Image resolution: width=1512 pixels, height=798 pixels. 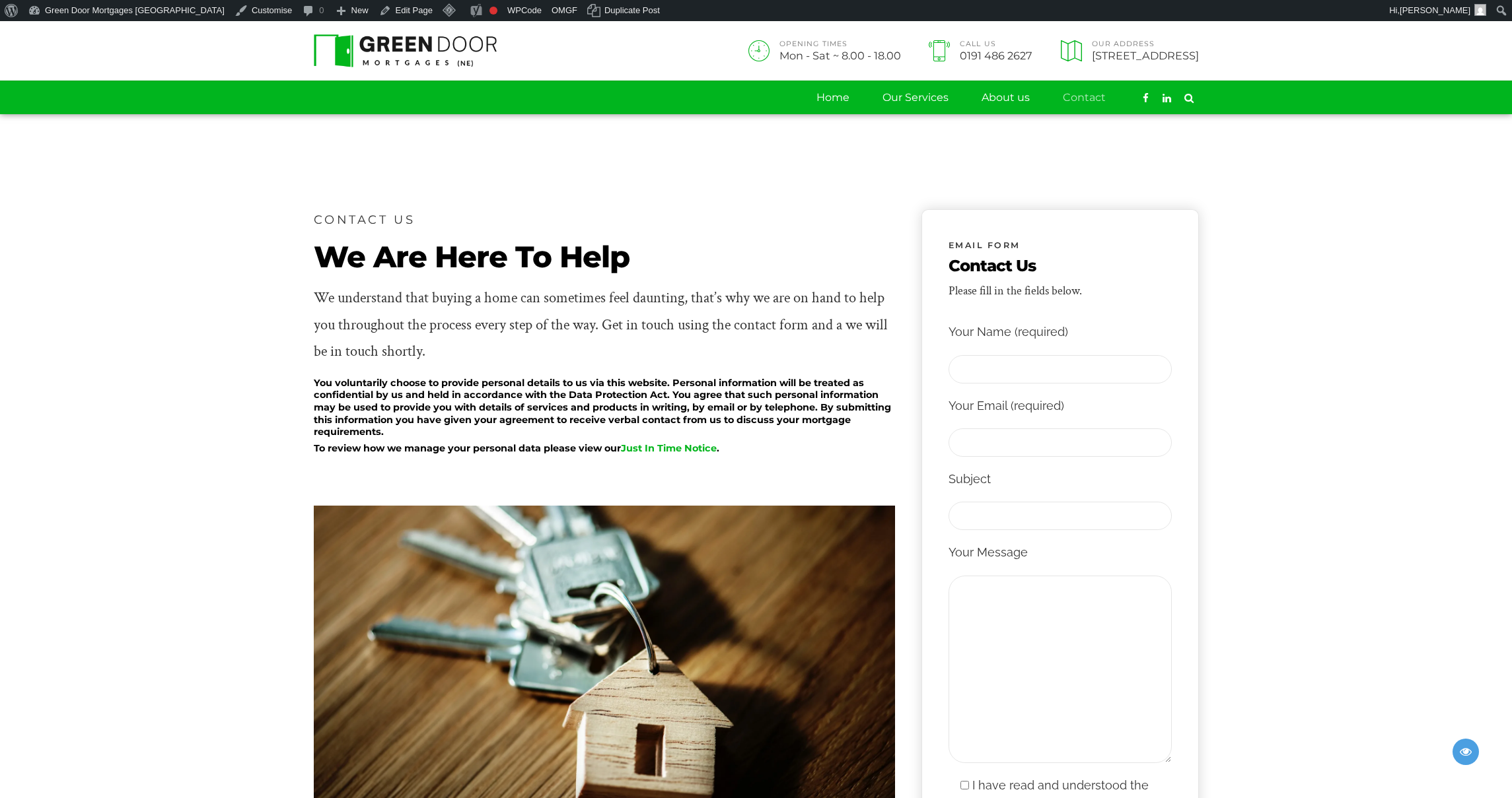 What do you see at coordinates (669, 449) in the screenshot?
I see `a: Just In Time Notice` at bounding box center [669, 449].